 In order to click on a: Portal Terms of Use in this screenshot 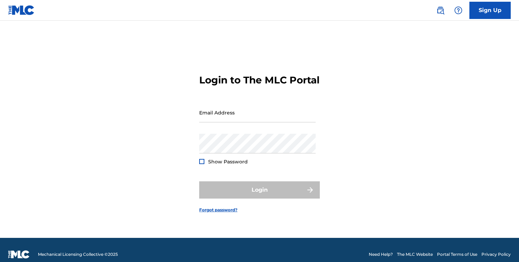, I will do `click(457, 254)`.